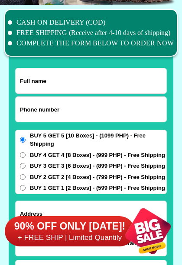 Image resolution: width=182 pixels, height=265 pixels. I want to click on input: BUY 3 GET 3 [6 Boxes] - (899 PHP) - Free Shipping, so click(22, 166).